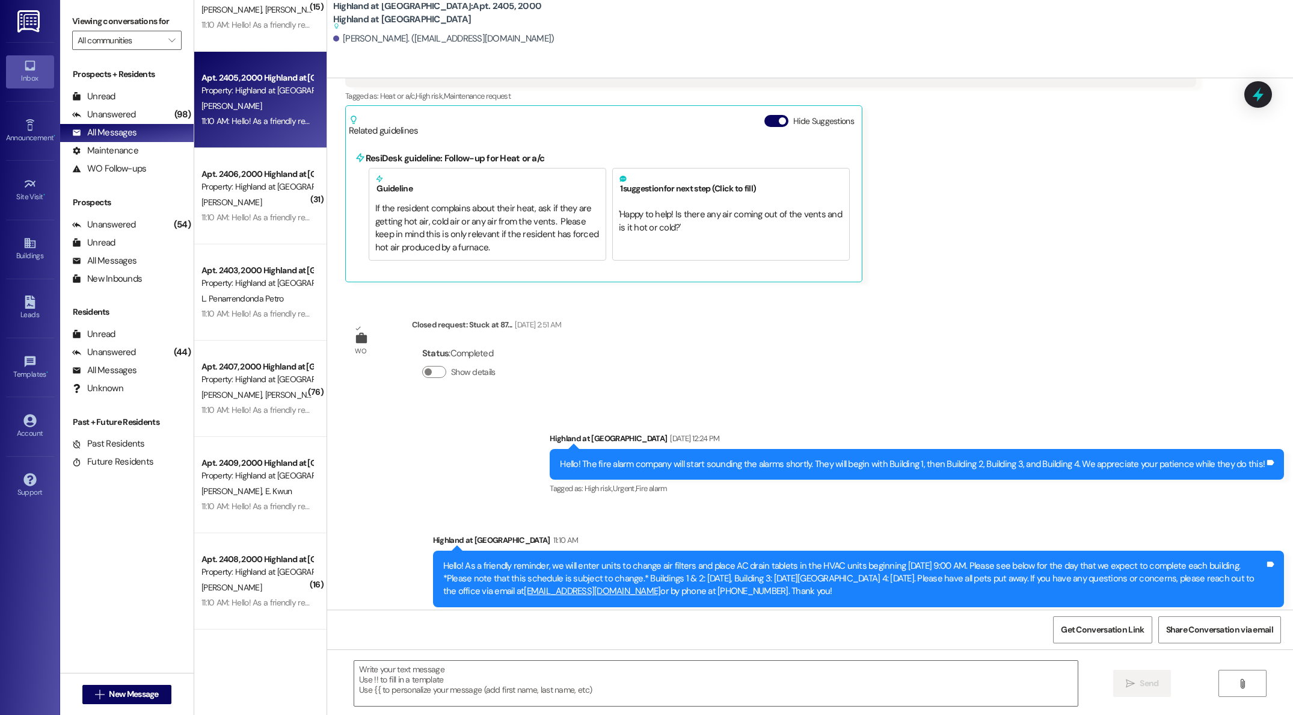 This screenshot has width=1293, height=715. Describe the element at coordinates (278, 491) in the screenshot. I see `span: E. Kwun` at that location.